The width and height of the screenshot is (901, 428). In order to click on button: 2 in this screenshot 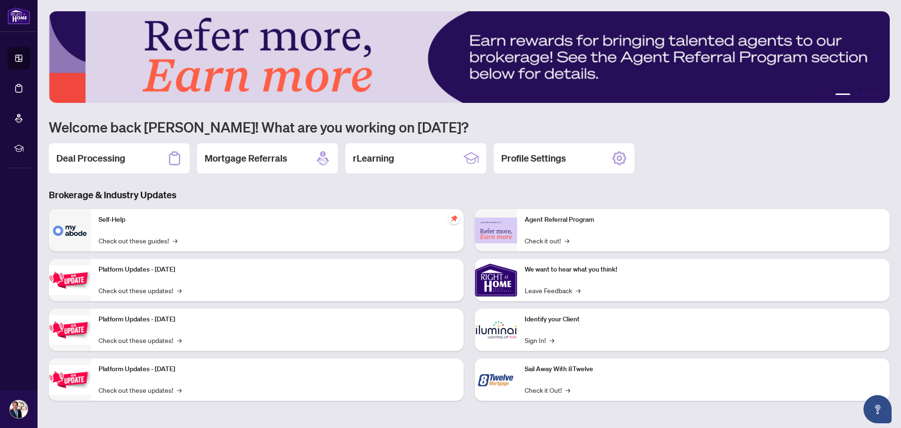, I will do `click(843, 95)`.